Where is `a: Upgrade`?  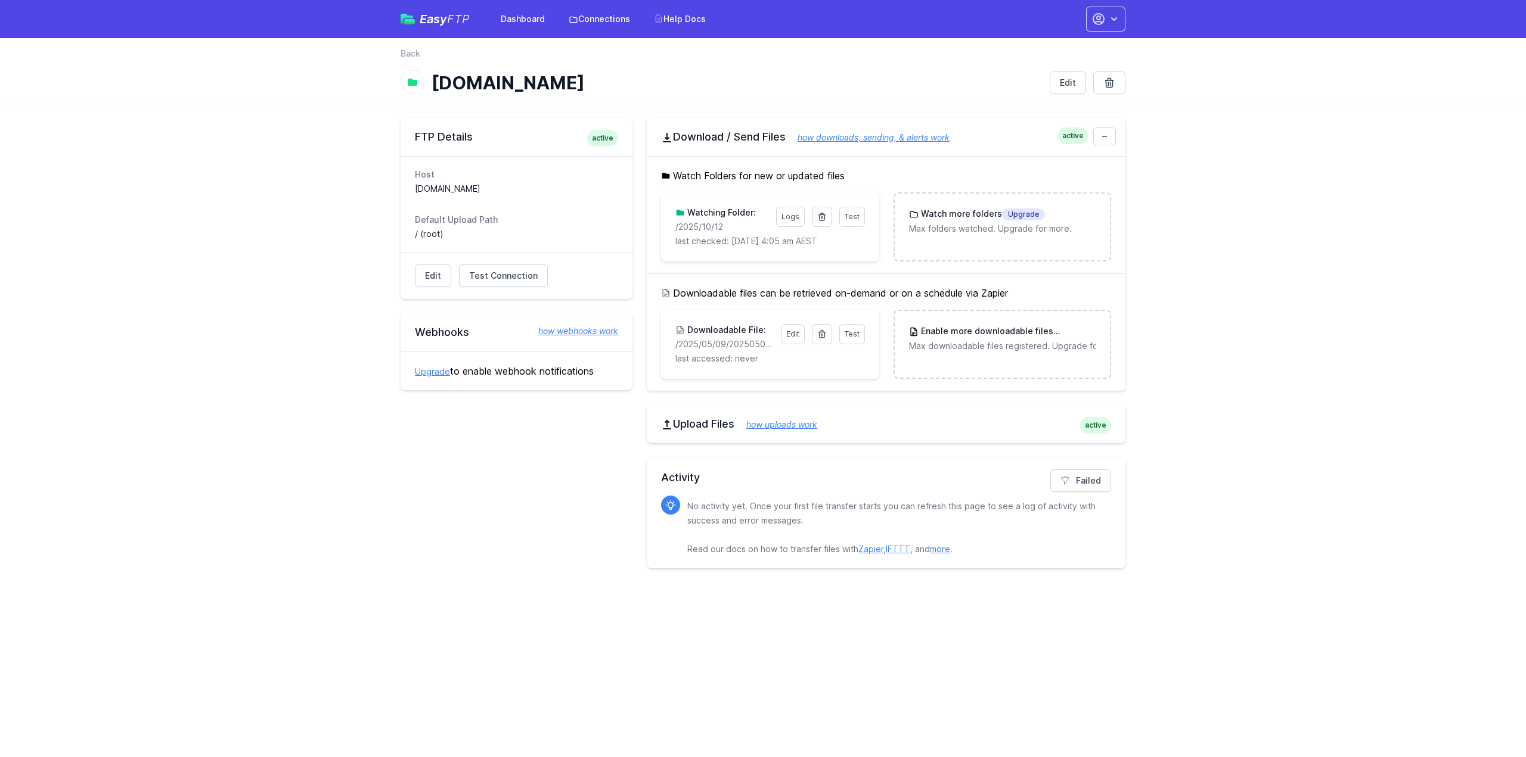
a: Upgrade is located at coordinates (432, 371).